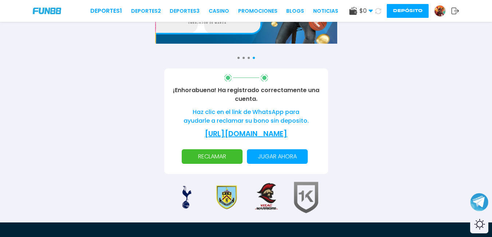  What do you see at coordinates (277, 157) in the screenshot?
I see `button: Jugar ahora` at bounding box center [277, 157].